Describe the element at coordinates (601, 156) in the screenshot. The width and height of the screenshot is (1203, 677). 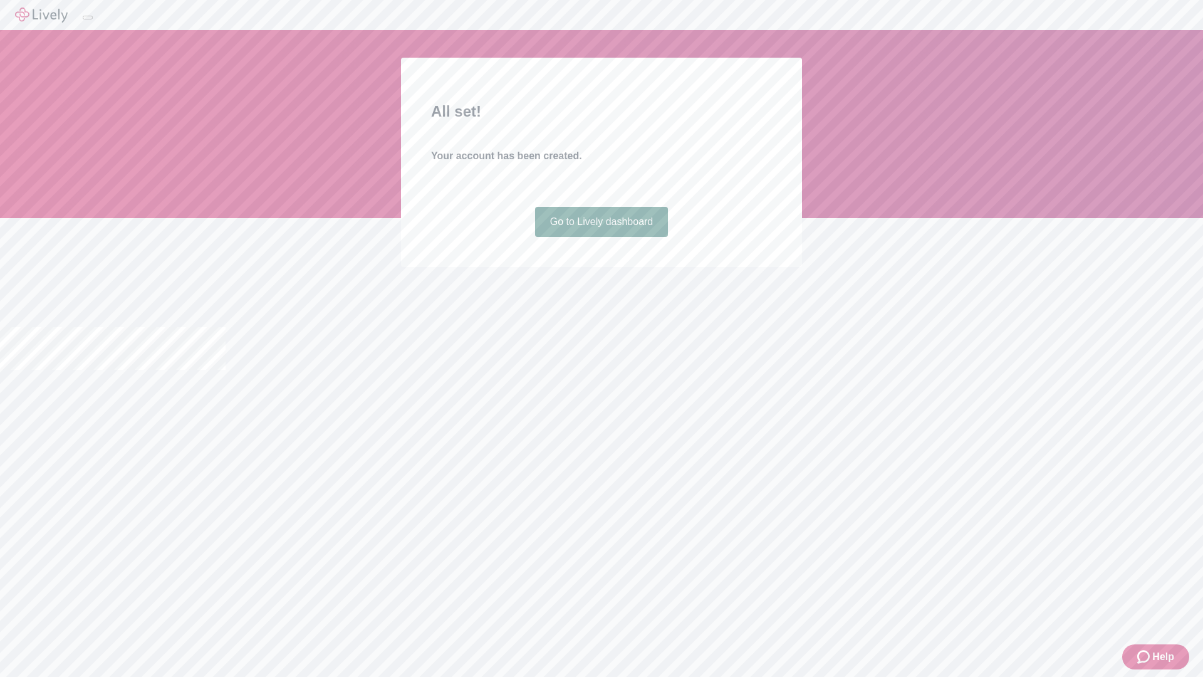
I see `h4: Your account has been created.` at that location.